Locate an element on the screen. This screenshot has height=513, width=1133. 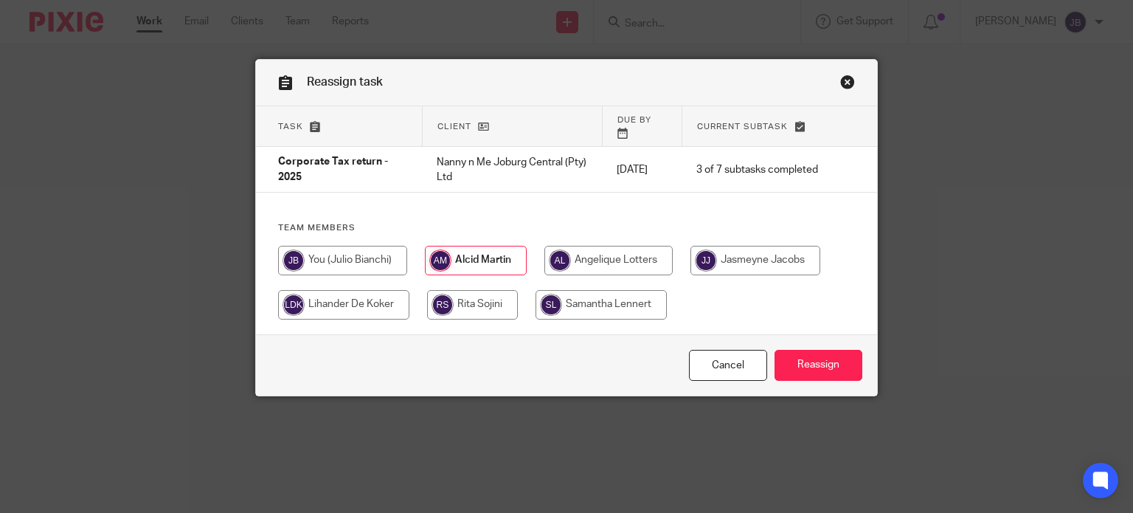
span: Corporate Tax return - 2025 is located at coordinates (333, 170).